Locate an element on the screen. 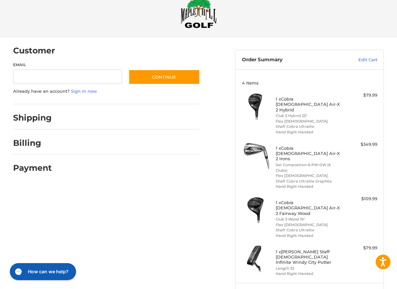 This screenshot has height=289, width=397. h2: Shipping is located at coordinates (32, 118).